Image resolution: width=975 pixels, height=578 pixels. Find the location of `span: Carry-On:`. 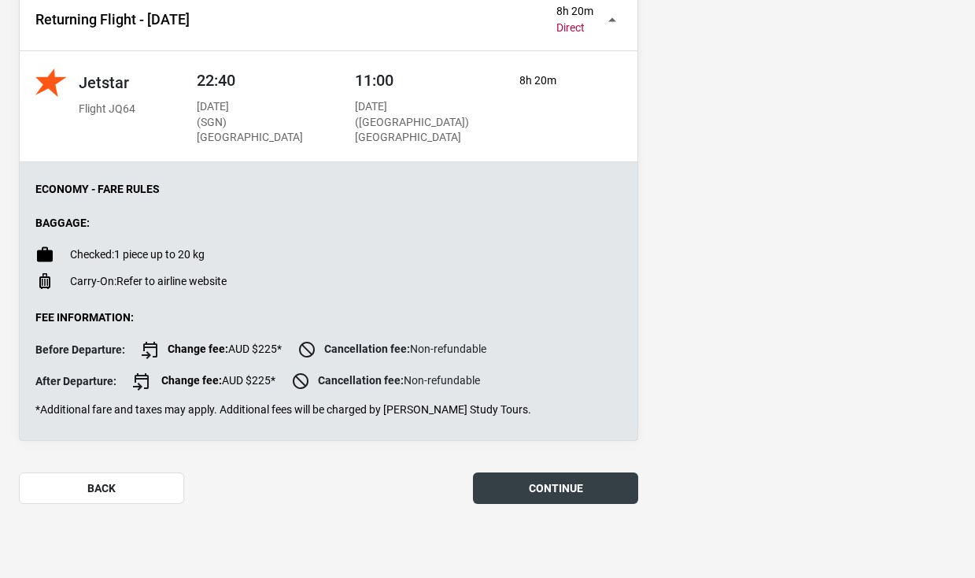

span: Carry-On: is located at coordinates (93, 281).